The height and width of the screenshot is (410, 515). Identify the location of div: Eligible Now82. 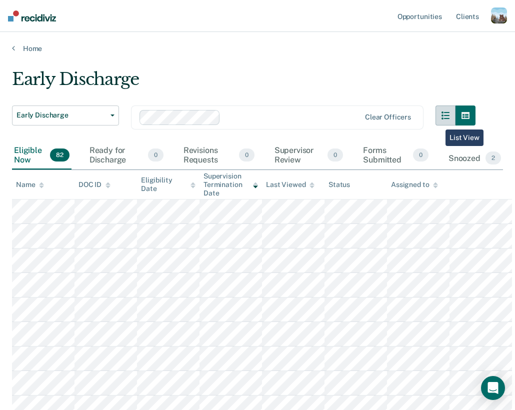
(42, 156).